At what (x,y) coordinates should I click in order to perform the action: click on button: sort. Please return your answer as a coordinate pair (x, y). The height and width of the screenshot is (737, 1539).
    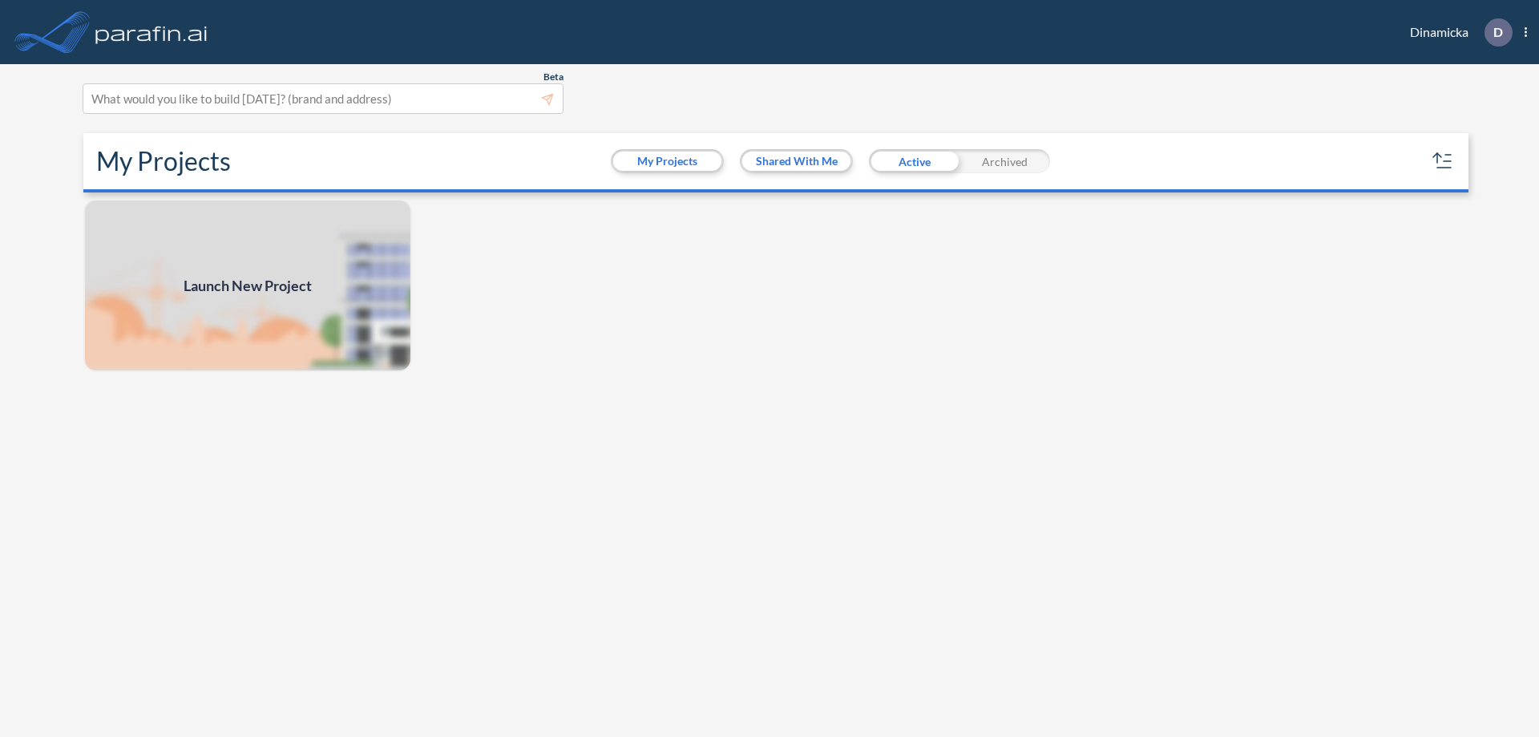
    Looking at the image, I should click on (1443, 161).